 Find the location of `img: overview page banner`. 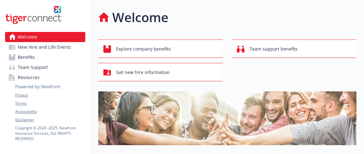

img: overview page banner is located at coordinates (227, 119).